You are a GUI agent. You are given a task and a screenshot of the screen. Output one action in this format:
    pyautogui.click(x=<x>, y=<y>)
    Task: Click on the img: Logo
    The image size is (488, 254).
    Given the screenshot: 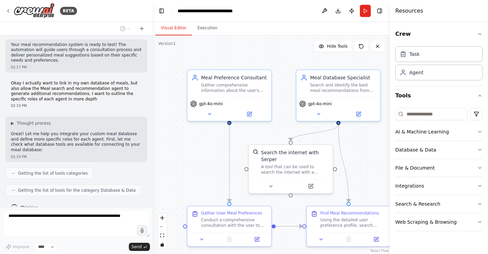 What is the action you would take?
    pyautogui.click(x=34, y=11)
    